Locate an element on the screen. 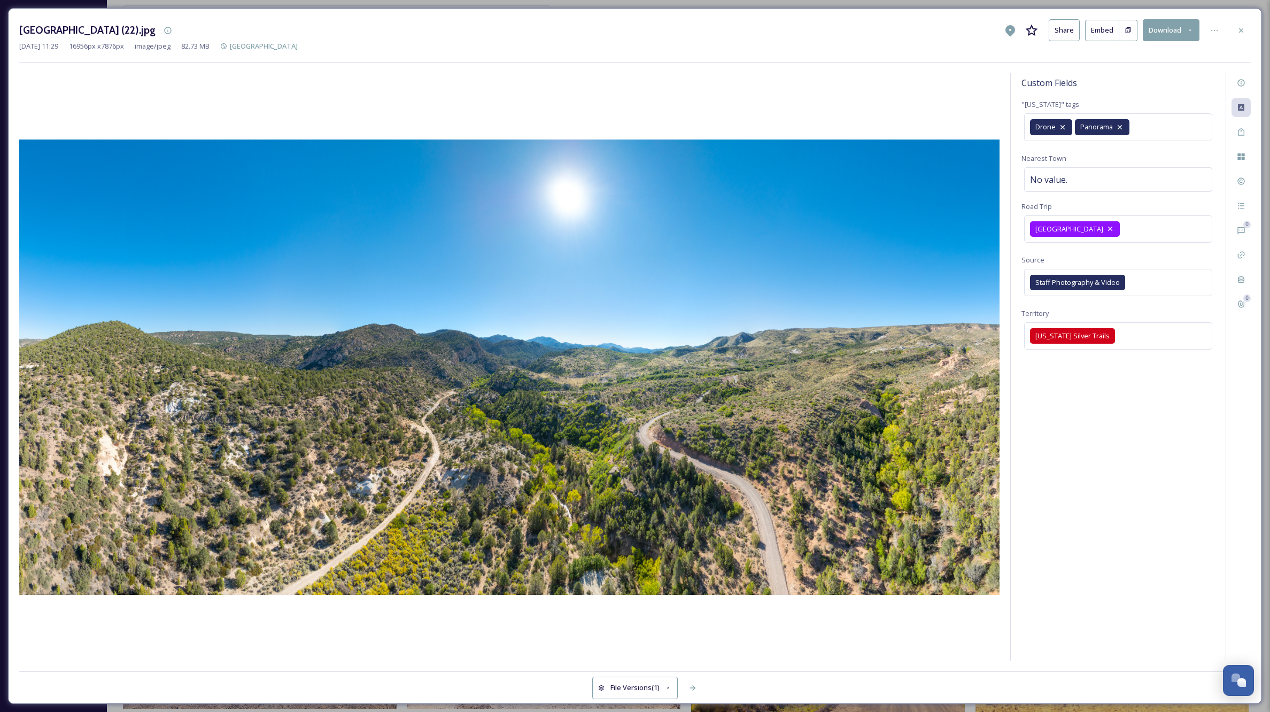 Image resolution: width=1270 pixels, height=712 pixels. span: 82.73 MB is located at coordinates (195, 46).